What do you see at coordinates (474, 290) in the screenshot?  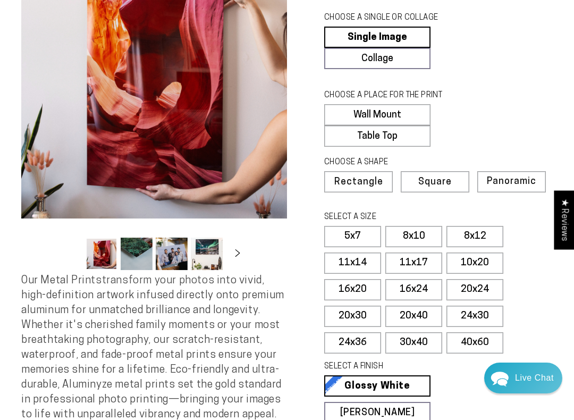 I see `label: 20x24` at bounding box center [474, 290].